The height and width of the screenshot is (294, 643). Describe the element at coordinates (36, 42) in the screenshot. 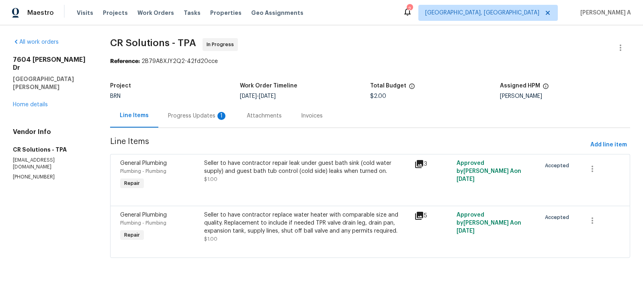

I see `a: All work orders` at that location.